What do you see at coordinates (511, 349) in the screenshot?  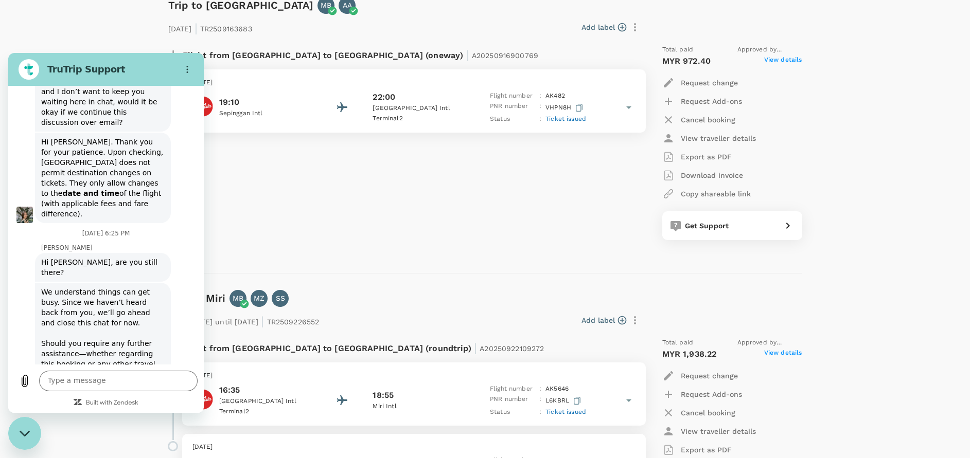 I see `span: A20250922109272` at bounding box center [511, 349].